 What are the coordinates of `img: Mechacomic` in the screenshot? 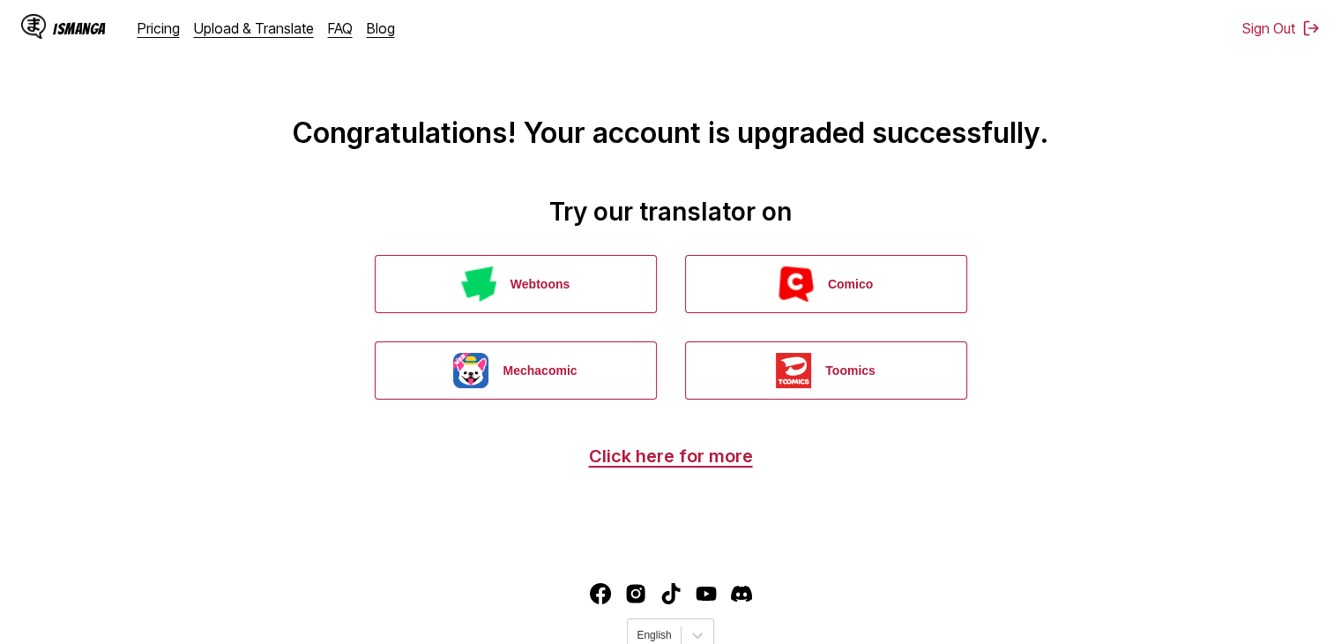 It's located at (471, 370).